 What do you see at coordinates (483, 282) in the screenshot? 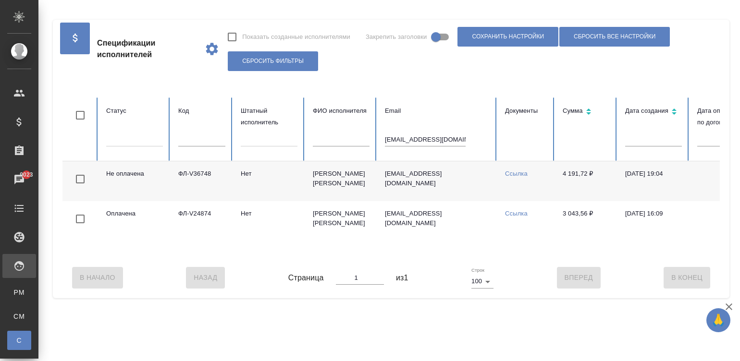
I see `div: 100` at bounding box center [483, 282].